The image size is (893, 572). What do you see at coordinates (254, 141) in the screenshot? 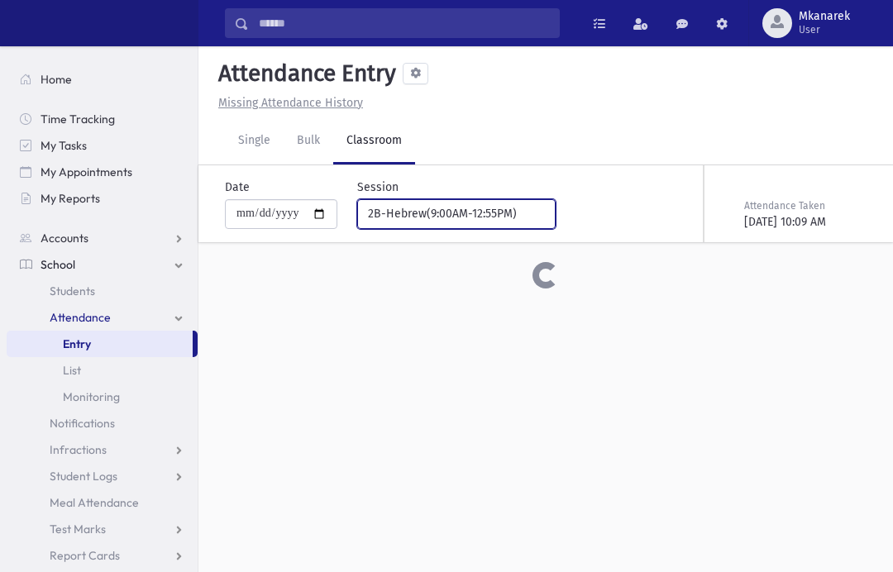
I see `a: Single` at bounding box center [254, 141].